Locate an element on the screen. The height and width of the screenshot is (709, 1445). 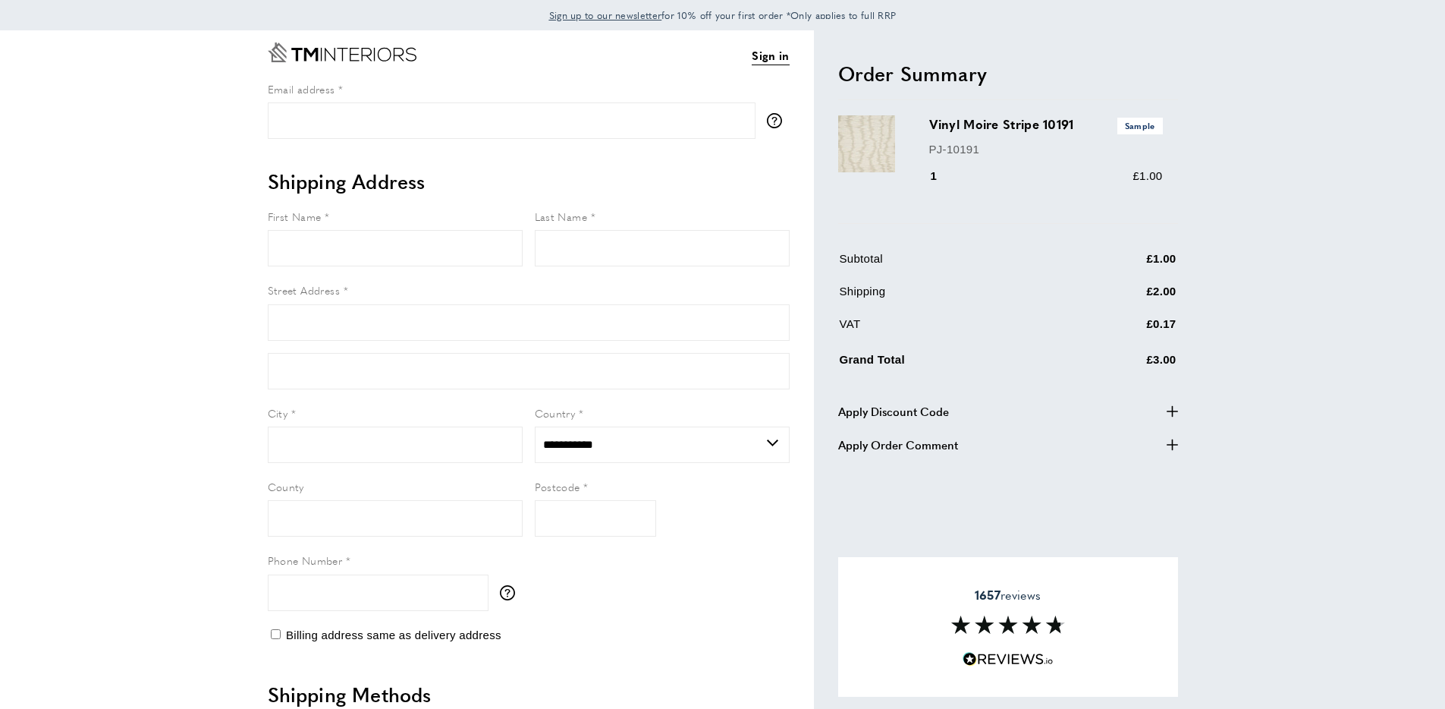
span: Billing address same as delivery address is located at coordinates (394, 634).